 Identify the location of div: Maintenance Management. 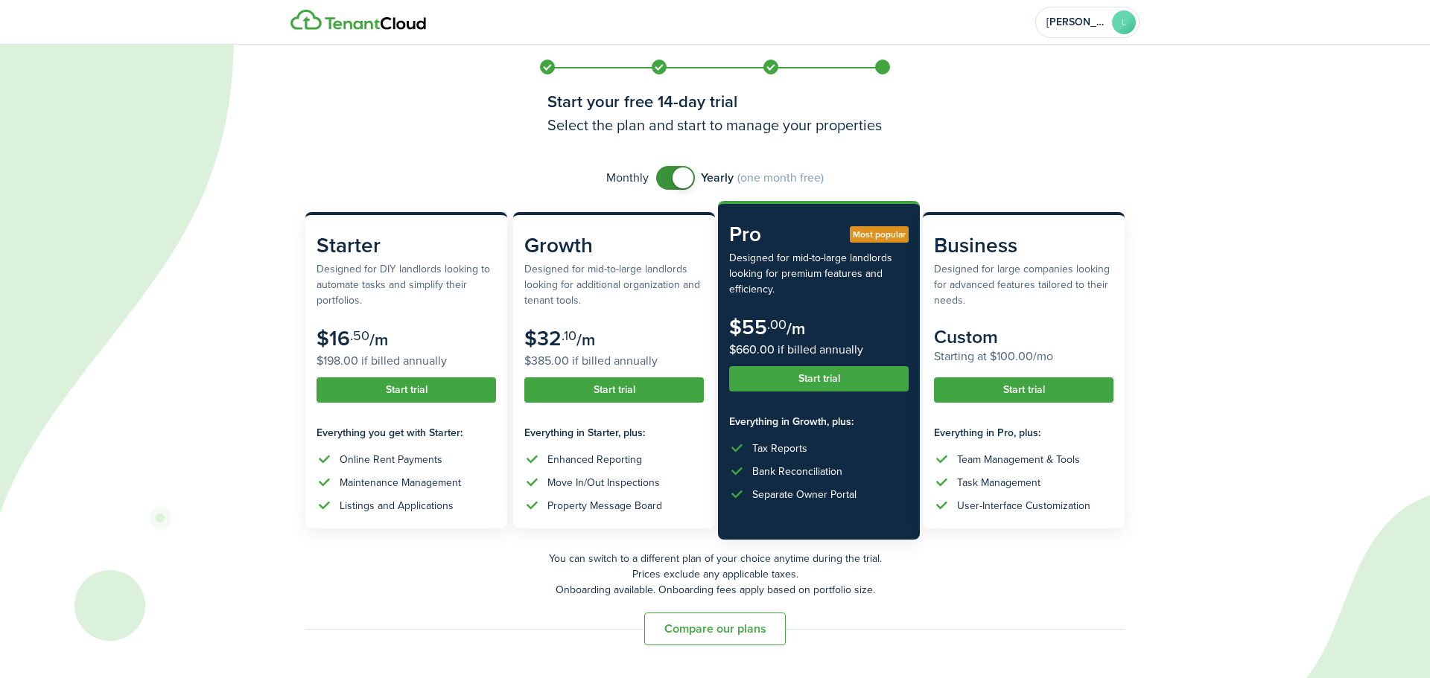
(400, 482).